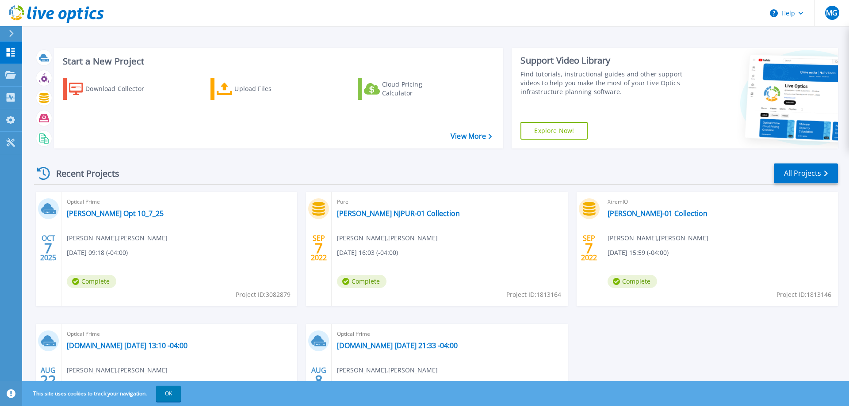  Describe the element at coordinates (121, 89) in the screenshot. I see `div: Download Collector` at that location.